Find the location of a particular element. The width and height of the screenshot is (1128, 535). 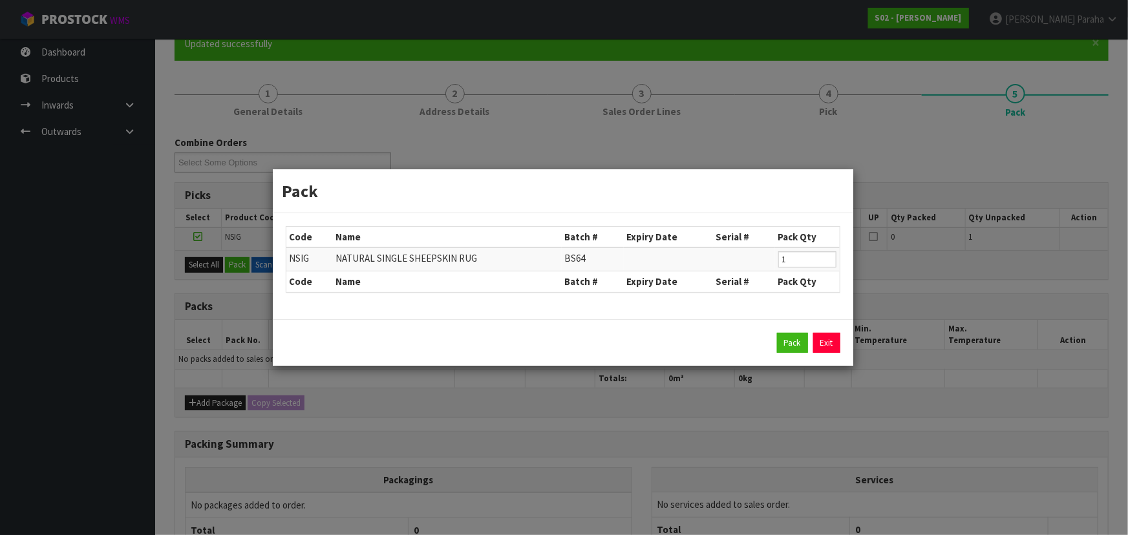

span: BS64 is located at coordinates (575, 258).